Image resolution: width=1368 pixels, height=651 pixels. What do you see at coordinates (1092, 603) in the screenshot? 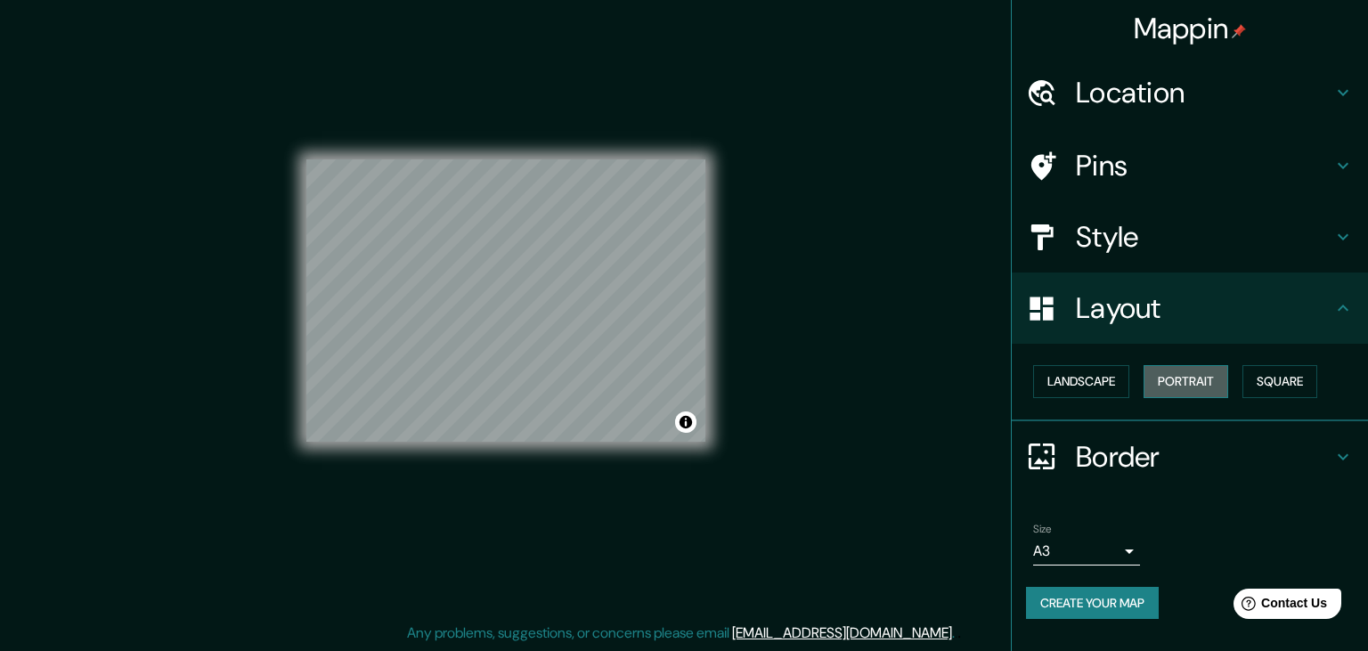
I see `button: Create your map` at bounding box center [1092, 603].